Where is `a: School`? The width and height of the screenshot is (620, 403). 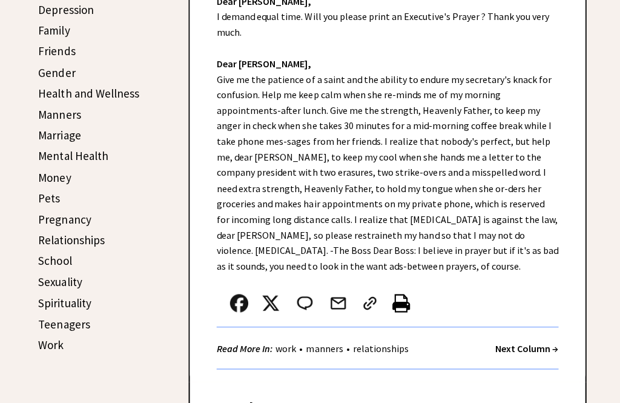
a: School is located at coordinates (55, 259).